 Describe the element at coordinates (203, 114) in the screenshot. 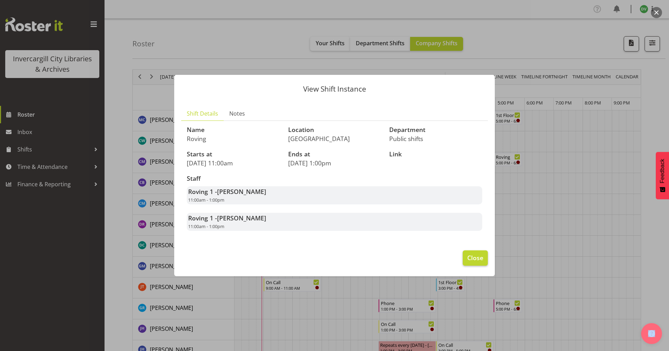

I see `span: Shift Details` at that location.